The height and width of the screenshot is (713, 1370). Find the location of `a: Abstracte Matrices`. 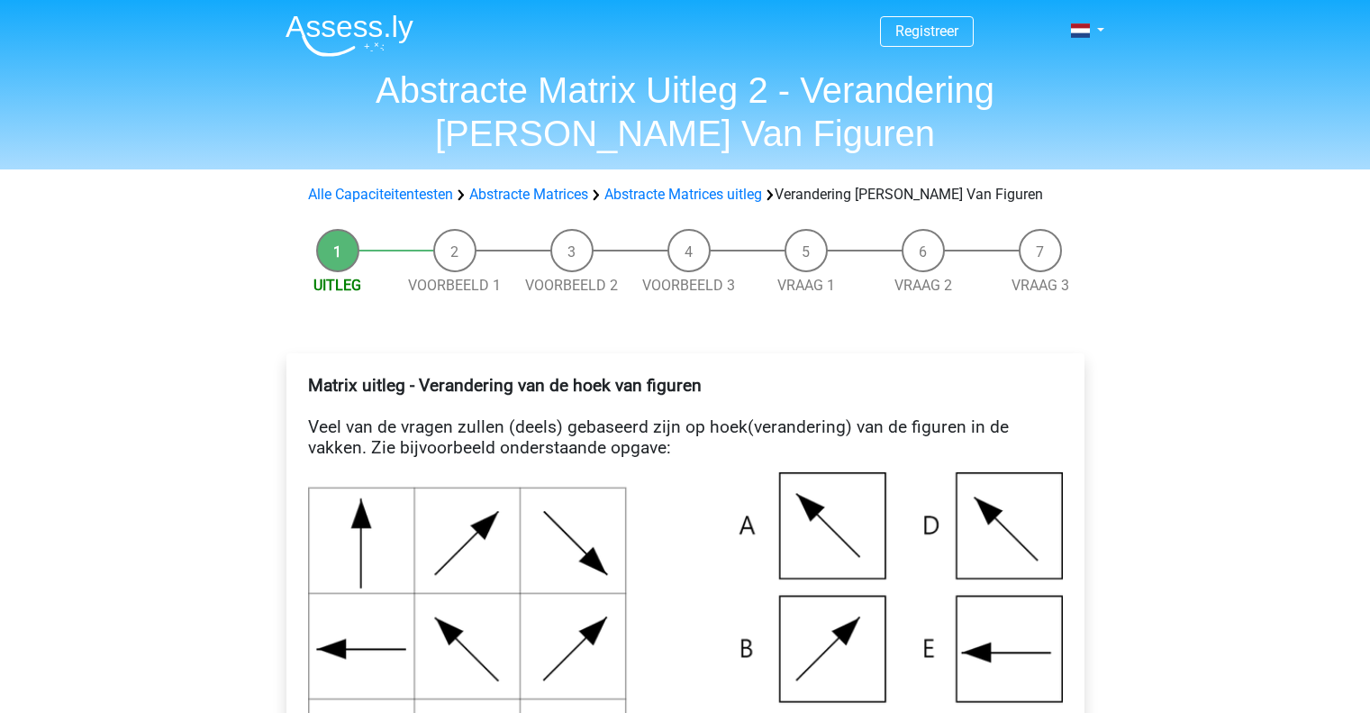

a: Abstracte Matrices is located at coordinates (529, 194).